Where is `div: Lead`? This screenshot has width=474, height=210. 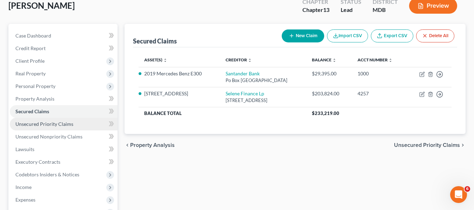 div: Lead is located at coordinates (351, 10).